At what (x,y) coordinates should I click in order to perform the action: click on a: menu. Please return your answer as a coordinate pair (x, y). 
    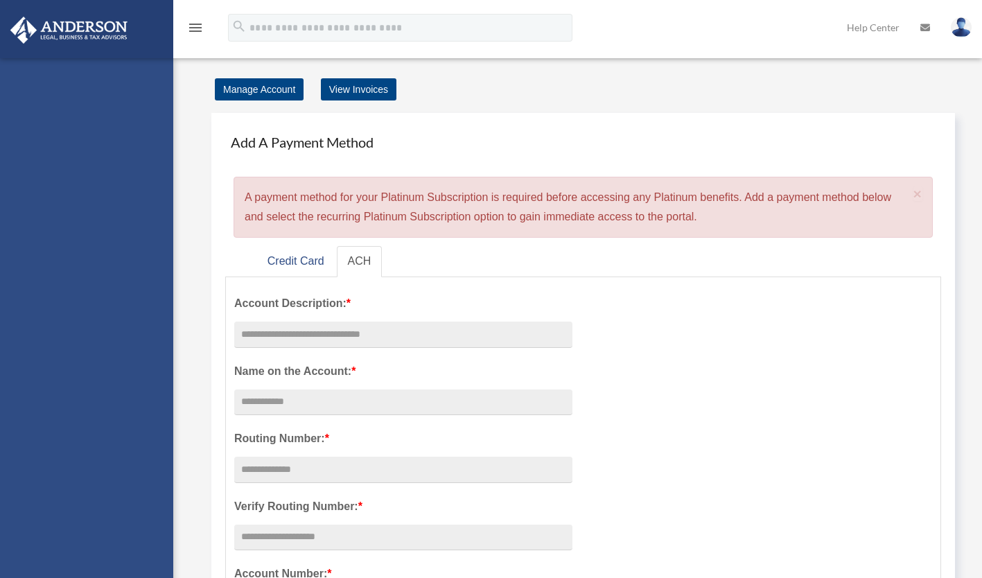
    Looking at the image, I should click on (195, 30).